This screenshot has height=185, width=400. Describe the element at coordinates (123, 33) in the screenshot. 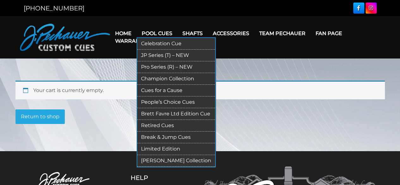

I see `a: Home` at that location.